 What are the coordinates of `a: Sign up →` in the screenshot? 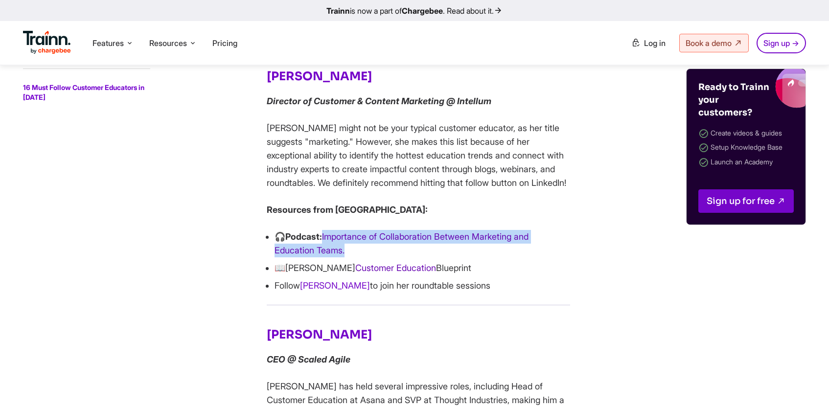 It's located at (781, 43).